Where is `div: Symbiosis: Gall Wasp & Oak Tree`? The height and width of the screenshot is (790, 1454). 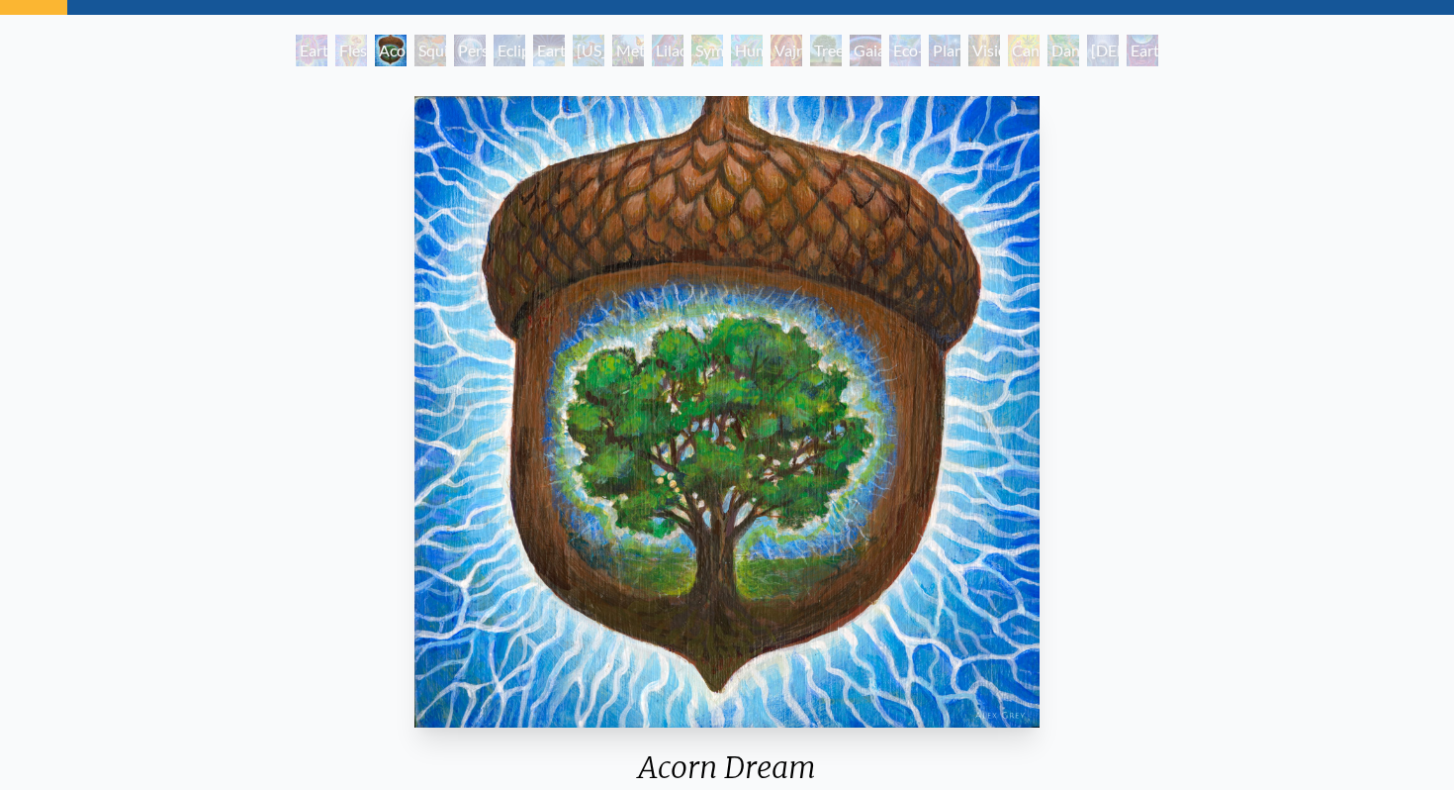
div: Symbiosis: Gall Wasp & Oak Tree is located at coordinates (707, 50).